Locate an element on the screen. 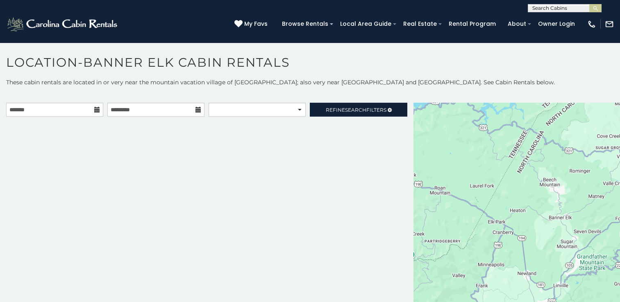 The image size is (620, 302). a: Local Area Guide is located at coordinates (365, 24).